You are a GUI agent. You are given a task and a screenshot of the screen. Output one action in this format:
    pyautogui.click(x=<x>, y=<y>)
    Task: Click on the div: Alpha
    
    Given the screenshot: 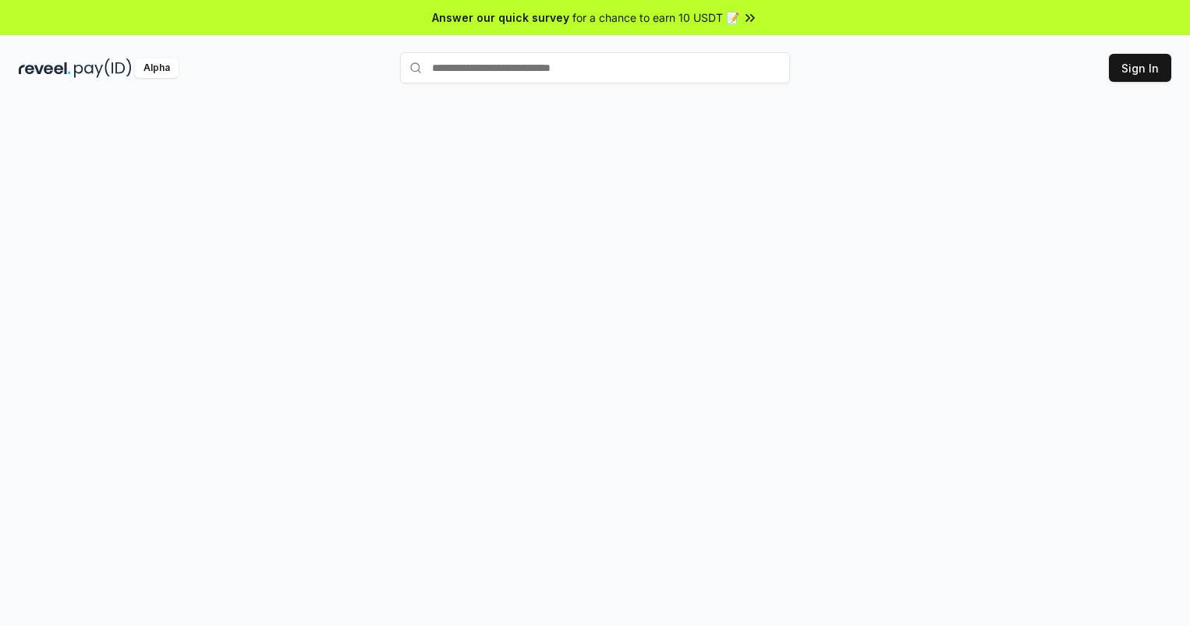 What is the action you would take?
    pyautogui.click(x=157, y=68)
    